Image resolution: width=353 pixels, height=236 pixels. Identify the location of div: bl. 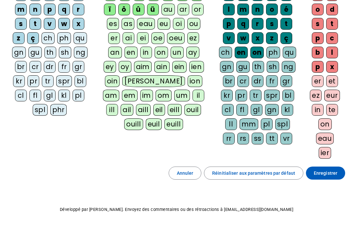
(288, 96).